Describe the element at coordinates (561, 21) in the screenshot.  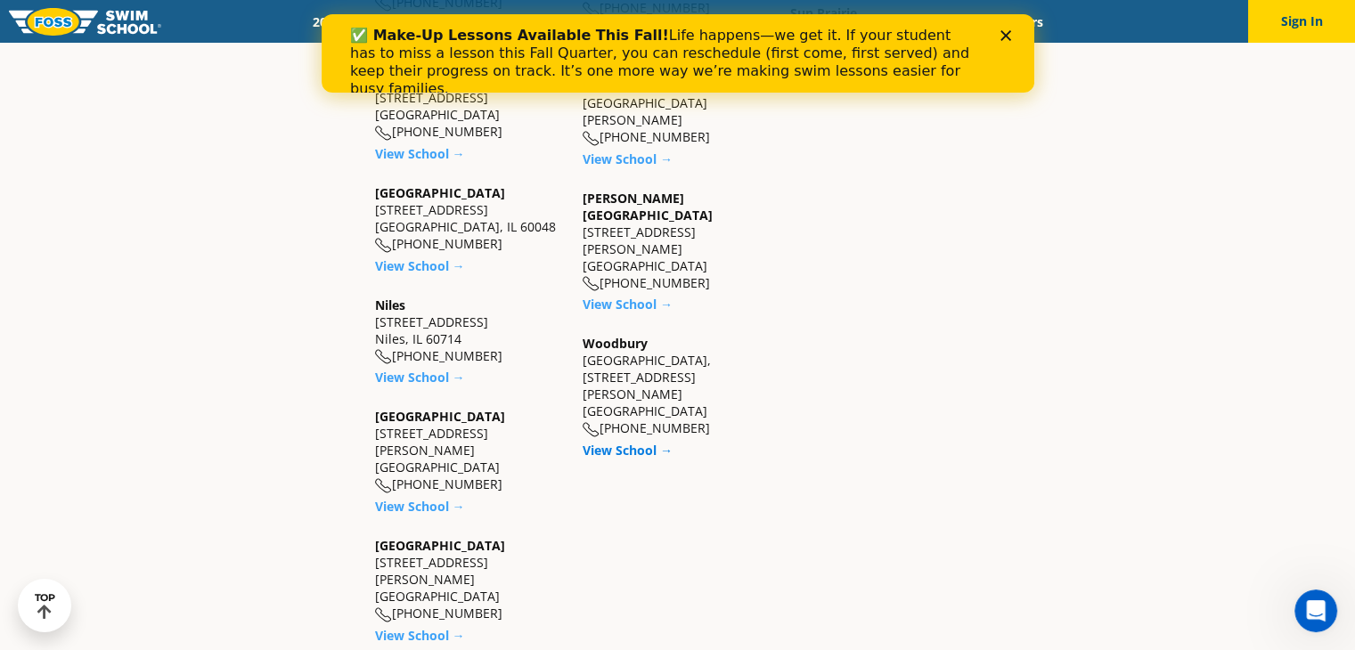
I see `a: Swim Path® Program` at that location.